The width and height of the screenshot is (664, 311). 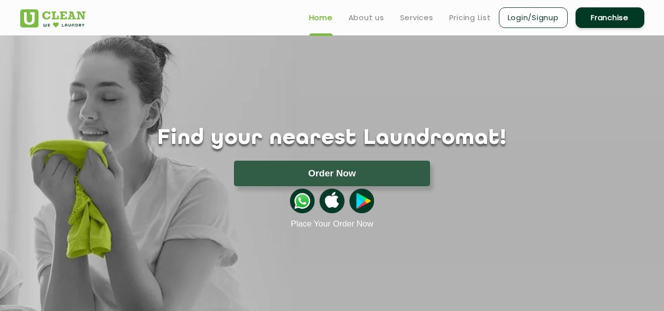 What do you see at coordinates (321, 18) in the screenshot?
I see `a: Home` at bounding box center [321, 18].